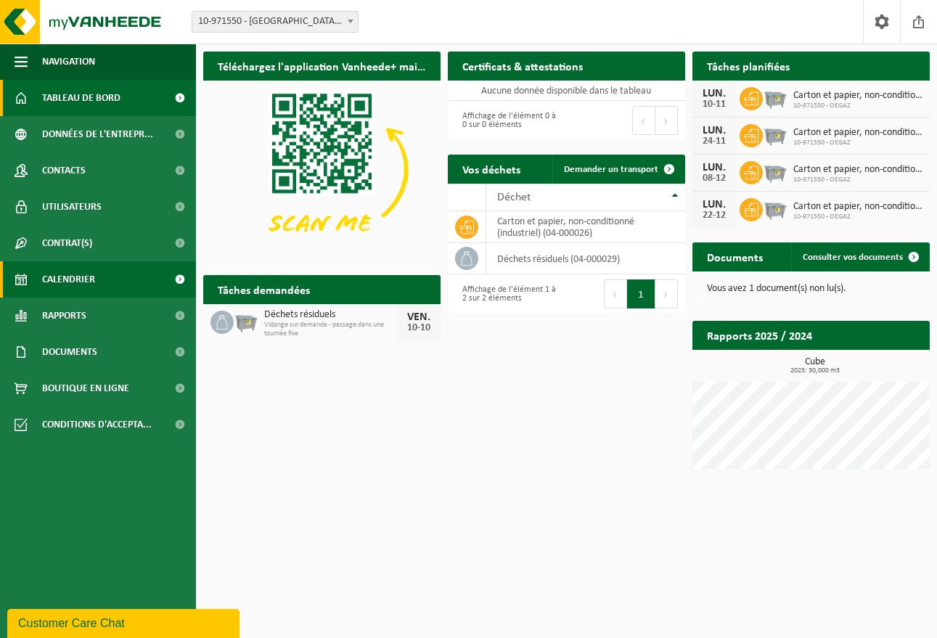 This screenshot has width=937, height=638. I want to click on h2: Documents, so click(735, 256).